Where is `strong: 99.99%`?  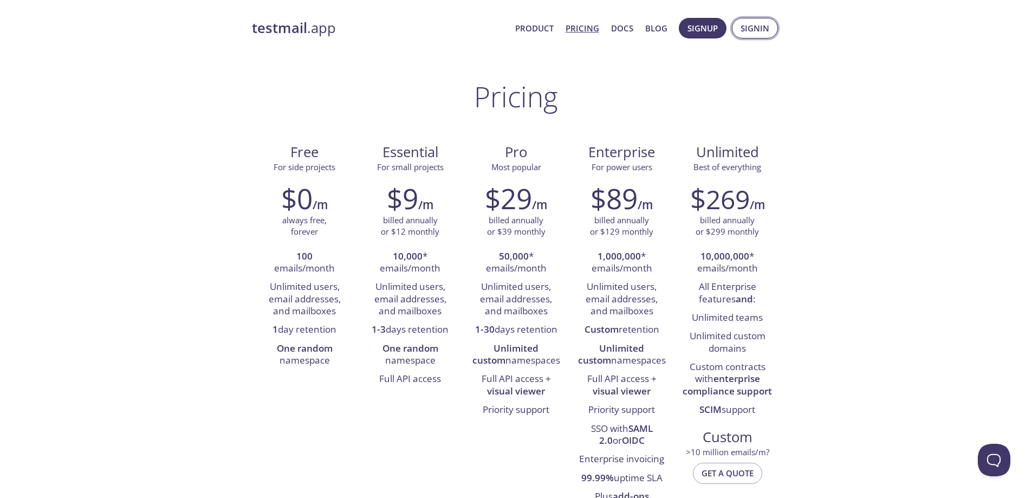 strong: 99.99% is located at coordinates (598, 477).